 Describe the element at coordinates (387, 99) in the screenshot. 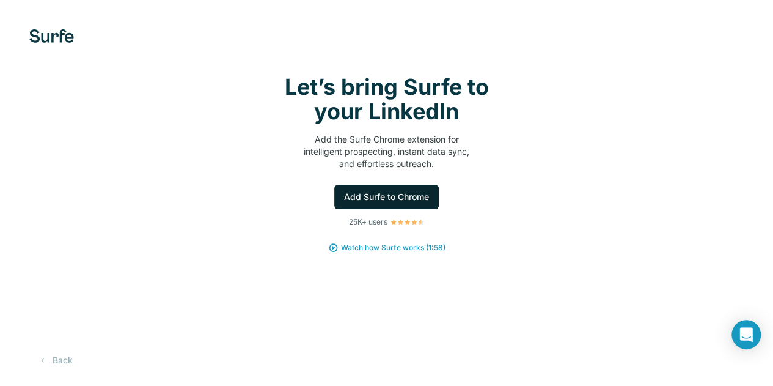

I see `h1: Let’s bring Surfe to your LinkedIn` at that location.